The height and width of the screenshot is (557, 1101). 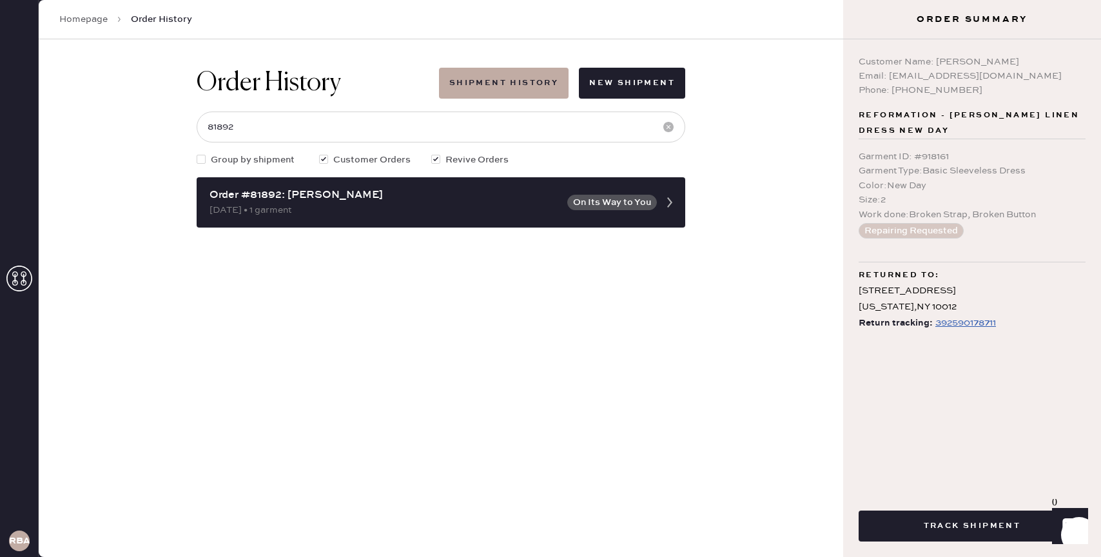 I want to click on div: Size : 2, so click(x=972, y=200).